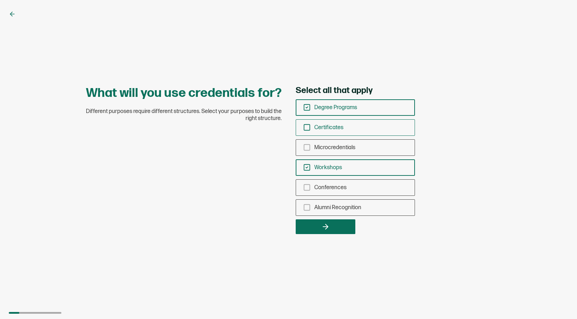  I want to click on h1: What will you use credentials for?, so click(184, 93).